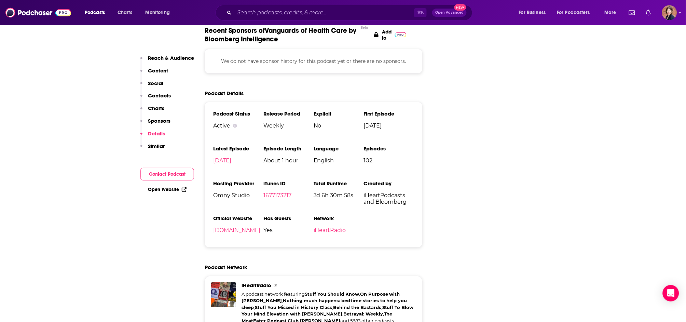  What do you see at coordinates (154, 73) in the screenshot?
I see `button: Content` at bounding box center [154, 73].